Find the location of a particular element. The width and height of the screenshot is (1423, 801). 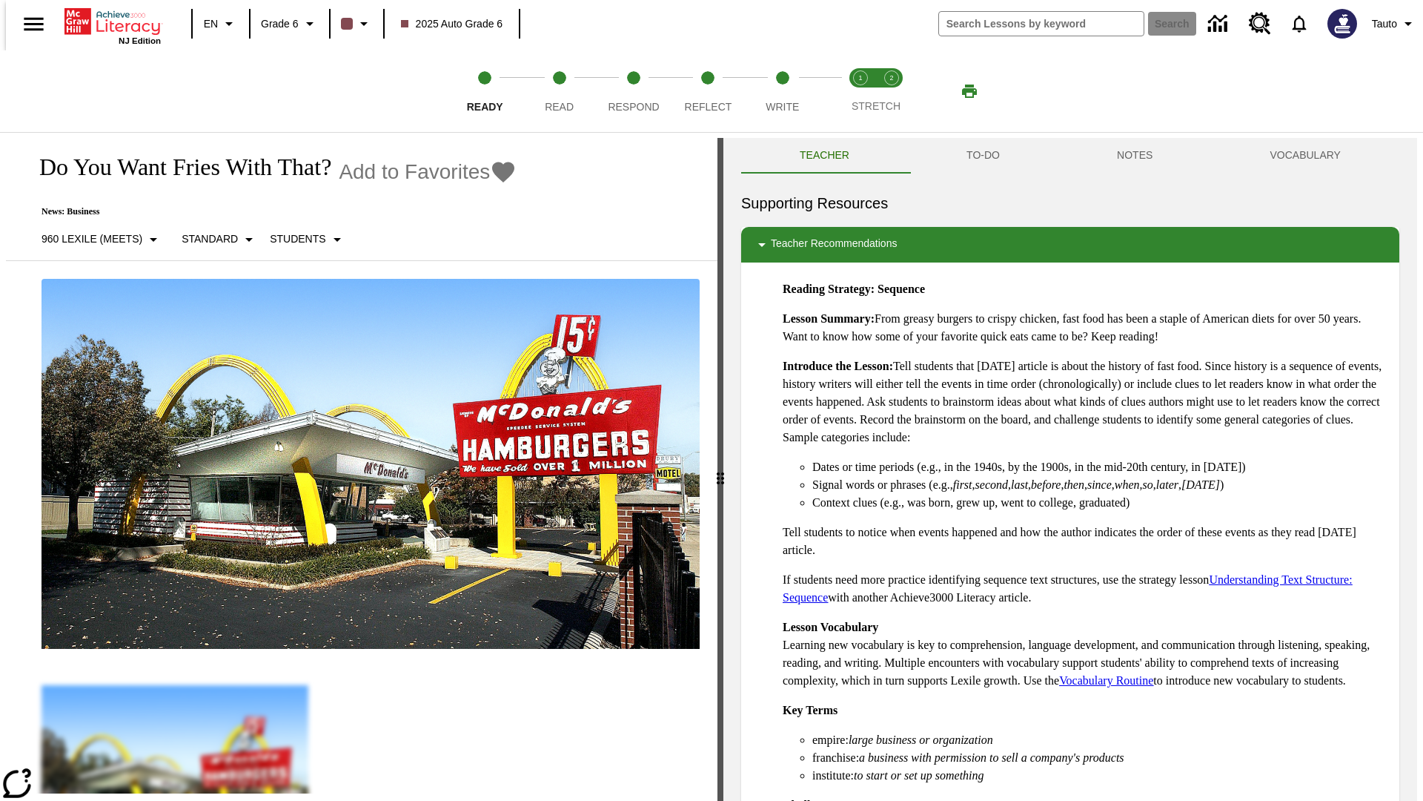

em: first is located at coordinates (963, 484).